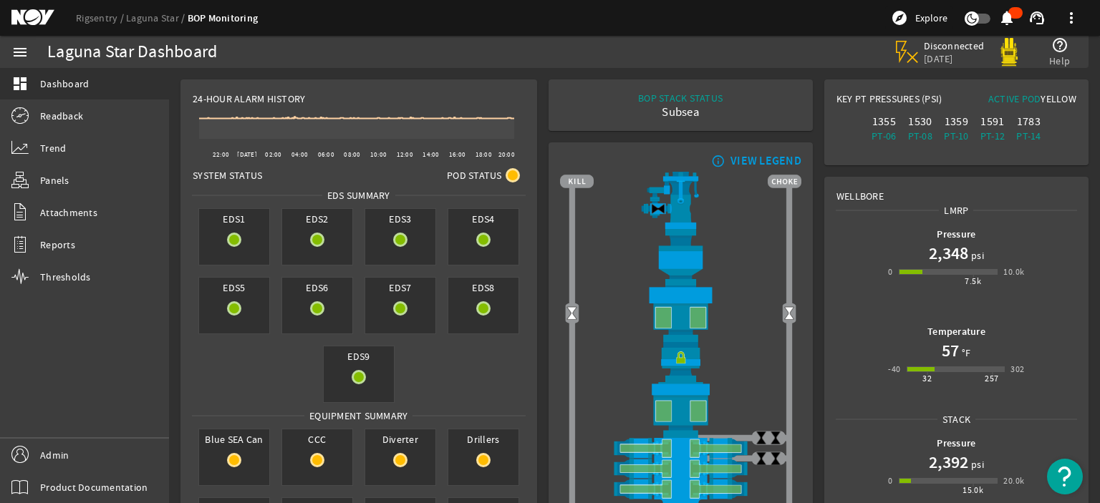 Image resolution: width=1100 pixels, height=503 pixels. Describe the element at coordinates (1060, 45) in the screenshot. I see `mat-icon: help_outline` at that location.